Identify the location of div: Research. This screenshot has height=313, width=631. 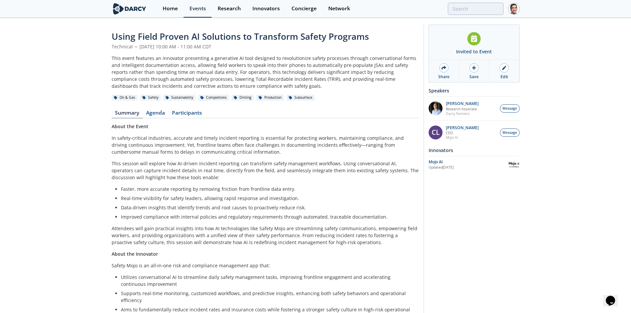
(229, 9).